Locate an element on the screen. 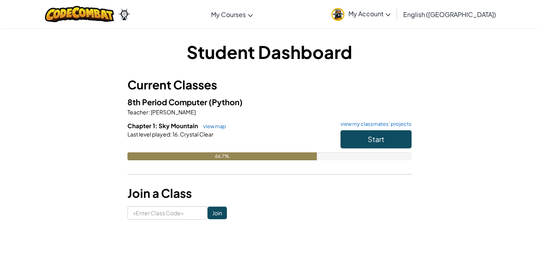  a: My Courses is located at coordinates (232, 14).